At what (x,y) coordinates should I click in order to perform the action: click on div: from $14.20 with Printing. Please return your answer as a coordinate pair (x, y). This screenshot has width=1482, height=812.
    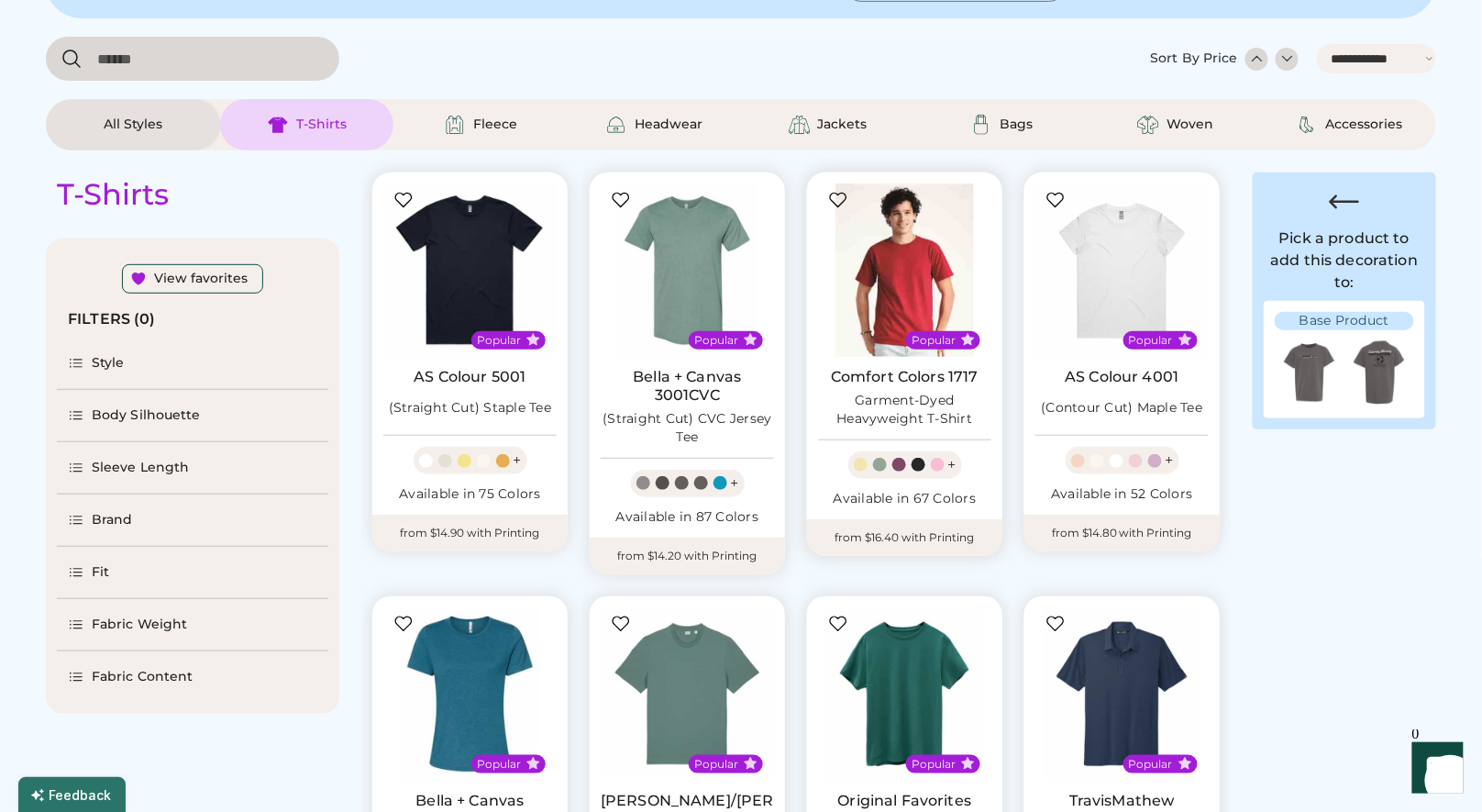
    Looking at the image, I should click on (688, 556).